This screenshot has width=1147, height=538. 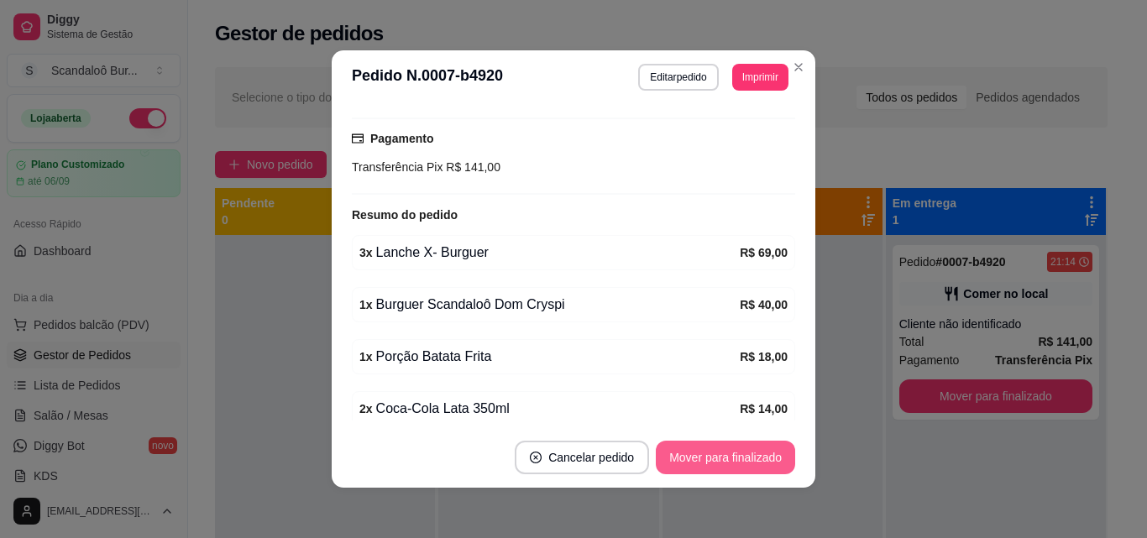 I want to click on div: Burguer Scandaloô Dom Cryspi, so click(x=549, y=305).